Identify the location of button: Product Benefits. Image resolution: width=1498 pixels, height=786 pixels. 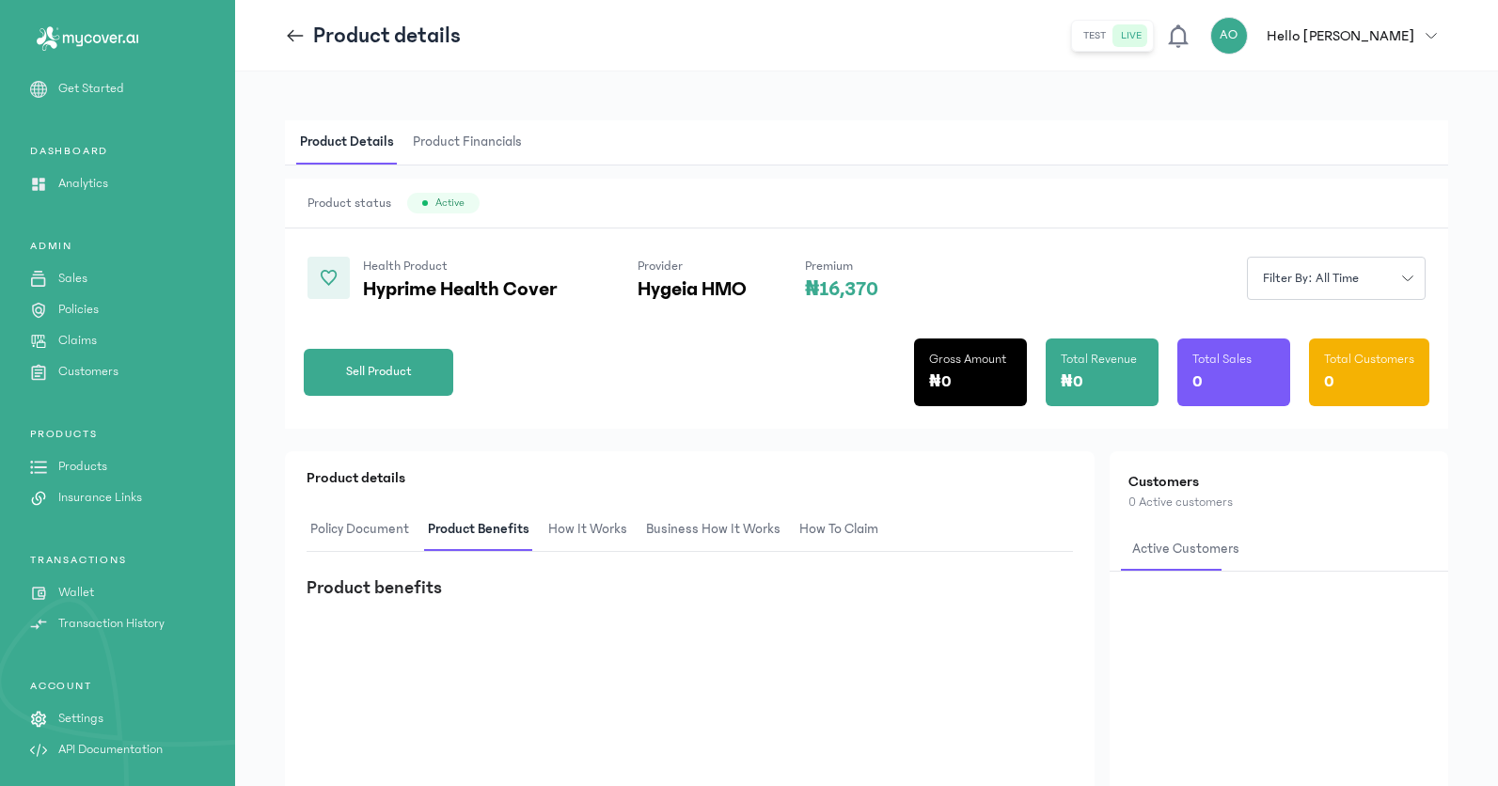
(484, 529).